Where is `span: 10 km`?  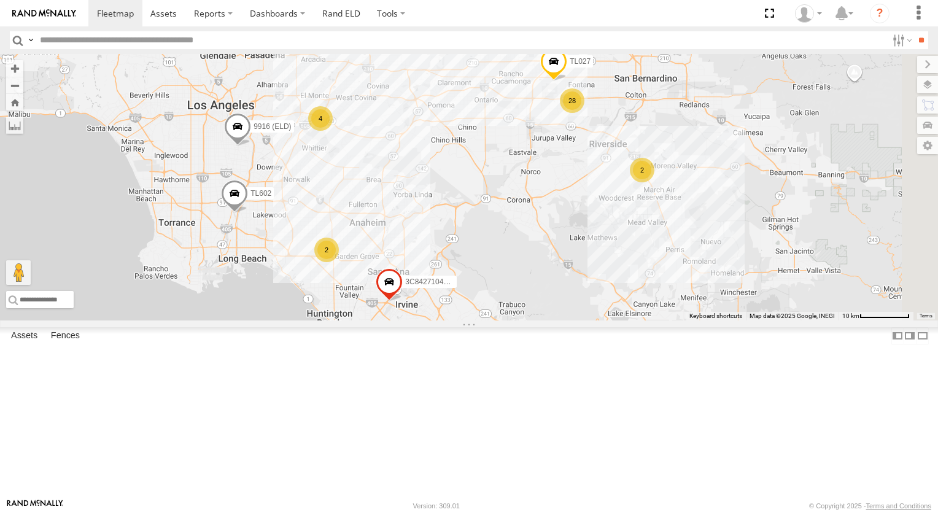 span: 10 km is located at coordinates (851, 316).